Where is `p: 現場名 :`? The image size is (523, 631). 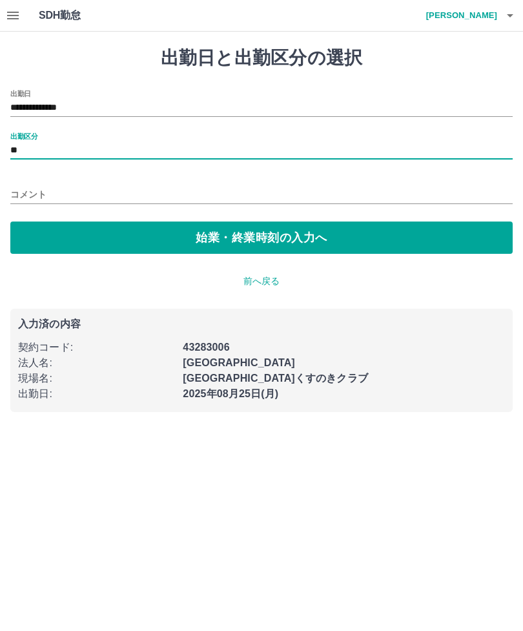
p: 現場名 : is located at coordinates (96, 378).